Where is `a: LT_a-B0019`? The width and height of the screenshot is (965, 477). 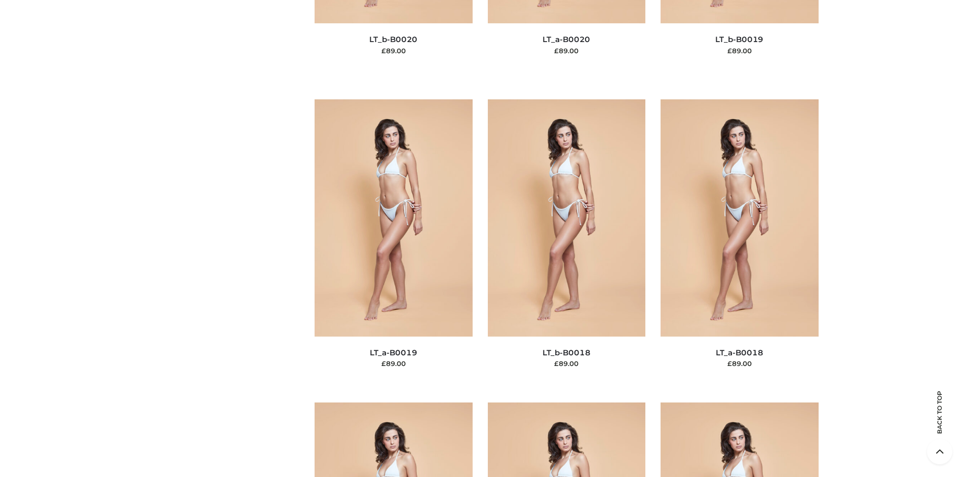 a: LT_a-B0019 is located at coordinates (394, 352).